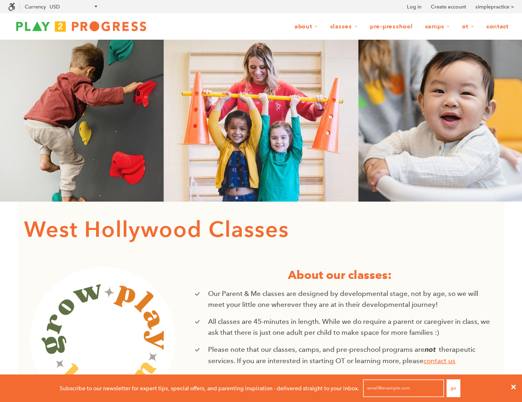 The width and height of the screenshot is (522, 402). What do you see at coordinates (350, 355) in the screenshot?
I see `p: Please note that our classes, camps, and pre-preschool programs are therapeutic services. If you ...` at bounding box center [350, 355].